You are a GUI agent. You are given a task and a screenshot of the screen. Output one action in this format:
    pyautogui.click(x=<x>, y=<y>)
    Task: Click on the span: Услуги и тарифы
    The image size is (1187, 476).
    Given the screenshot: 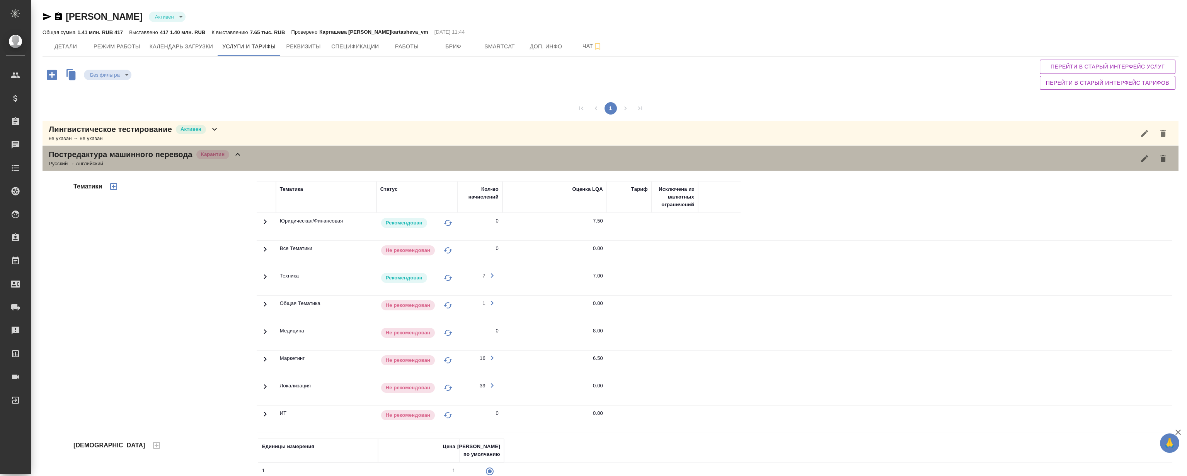 What is the action you would take?
    pyautogui.click(x=249, y=46)
    